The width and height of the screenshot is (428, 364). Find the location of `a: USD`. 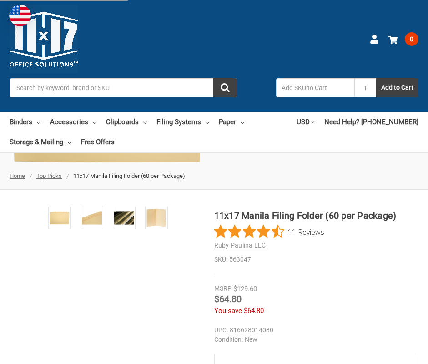

a: USD is located at coordinates (306, 122).